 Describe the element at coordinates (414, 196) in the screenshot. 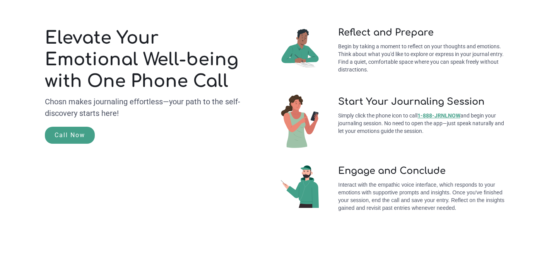

I see `p: Interact with the empathic voice interface, which responds to your emotions with supportive promp...` at that location.